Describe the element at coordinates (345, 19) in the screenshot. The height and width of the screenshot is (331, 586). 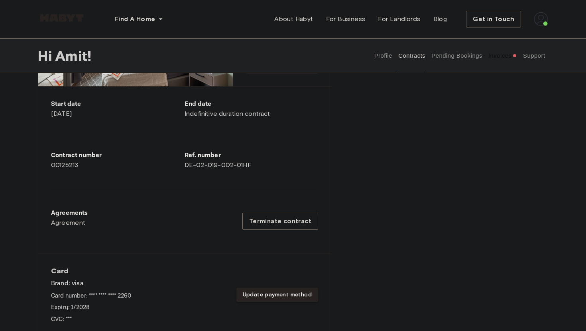
I see `a: For Business` at that location.